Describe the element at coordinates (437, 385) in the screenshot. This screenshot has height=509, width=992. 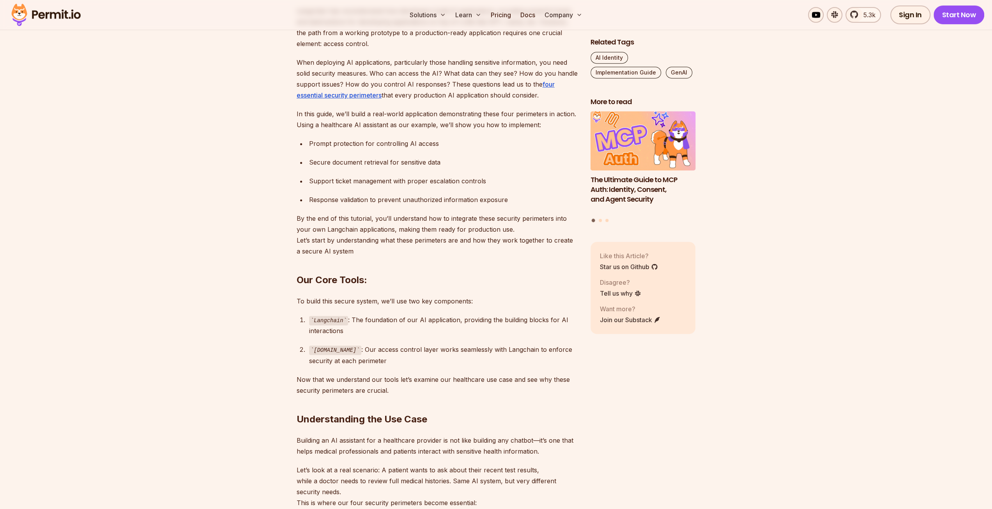
I see `p: Now that we understand our tools let’s examine our healthcare use case and see why these security...` at that location.